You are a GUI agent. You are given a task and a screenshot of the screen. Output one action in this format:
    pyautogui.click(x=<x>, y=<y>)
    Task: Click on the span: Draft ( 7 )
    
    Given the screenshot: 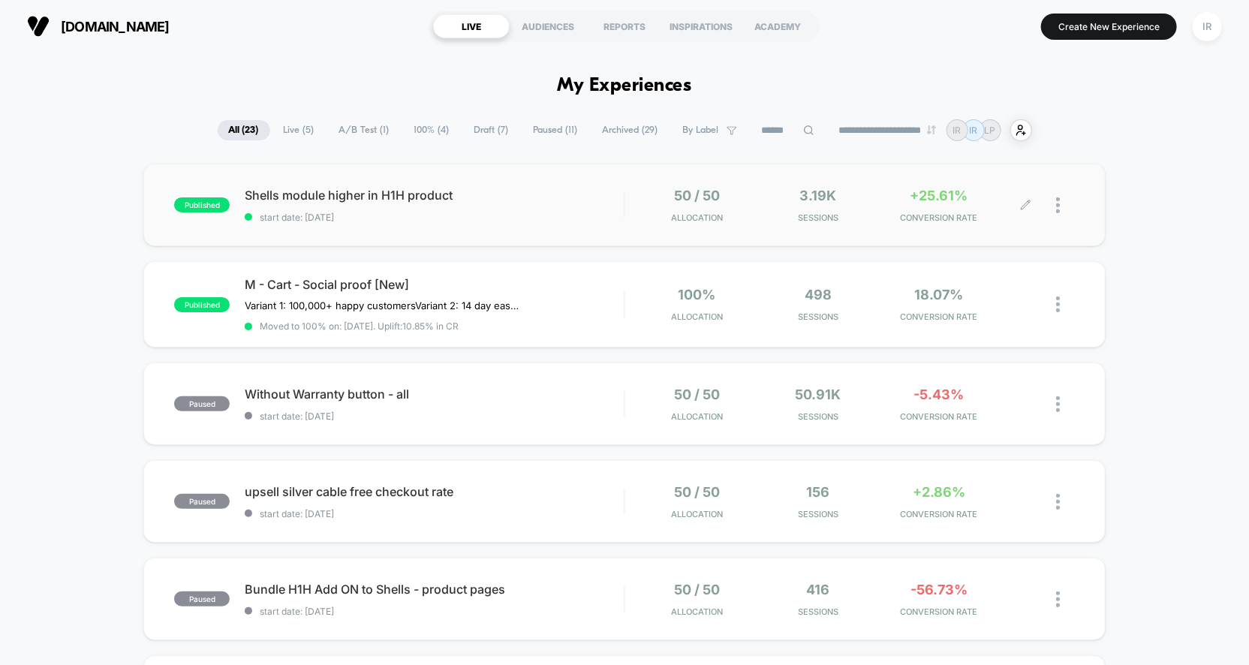 What is the action you would take?
    pyautogui.click(x=492, y=130)
    